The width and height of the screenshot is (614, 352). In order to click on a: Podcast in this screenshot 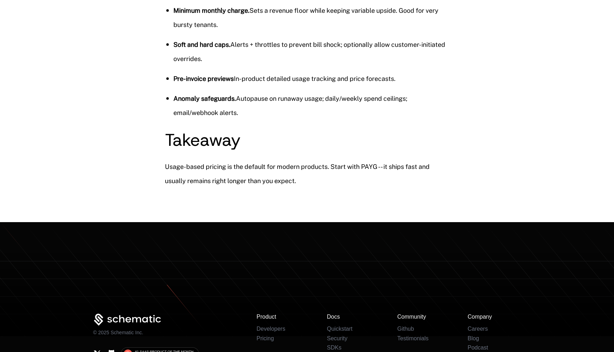, I will do `click(478, 348)`.